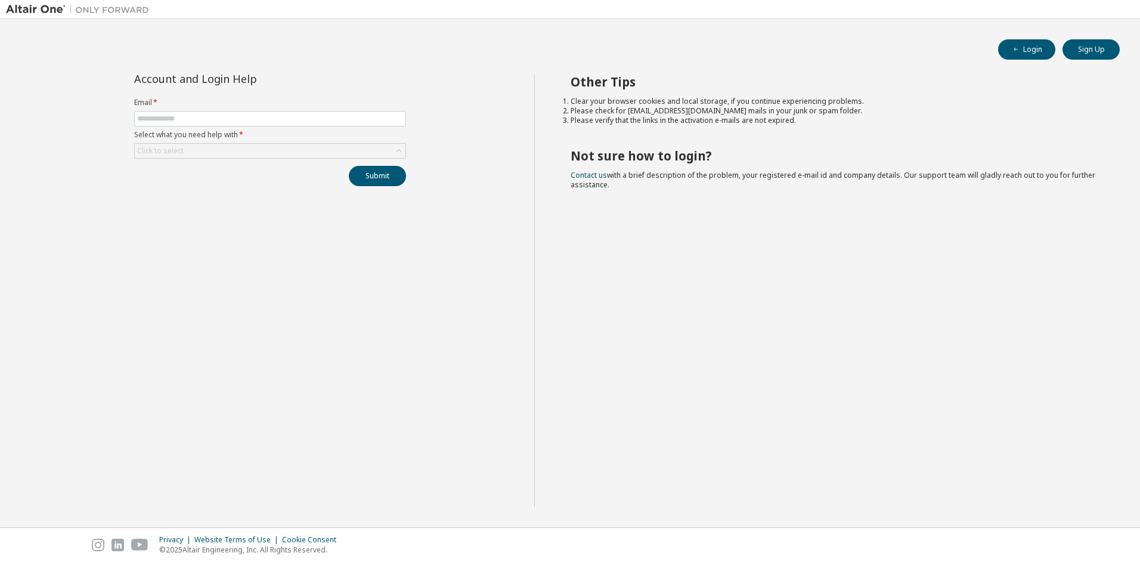 The width and height of the screenshot is (1140, 562). What do you see at coordinates (835, 101) in the screenshot?
I see `li: Clear your browser cookies and local storage, if you continue experiencing problems.` at bounding box center [835, 101].